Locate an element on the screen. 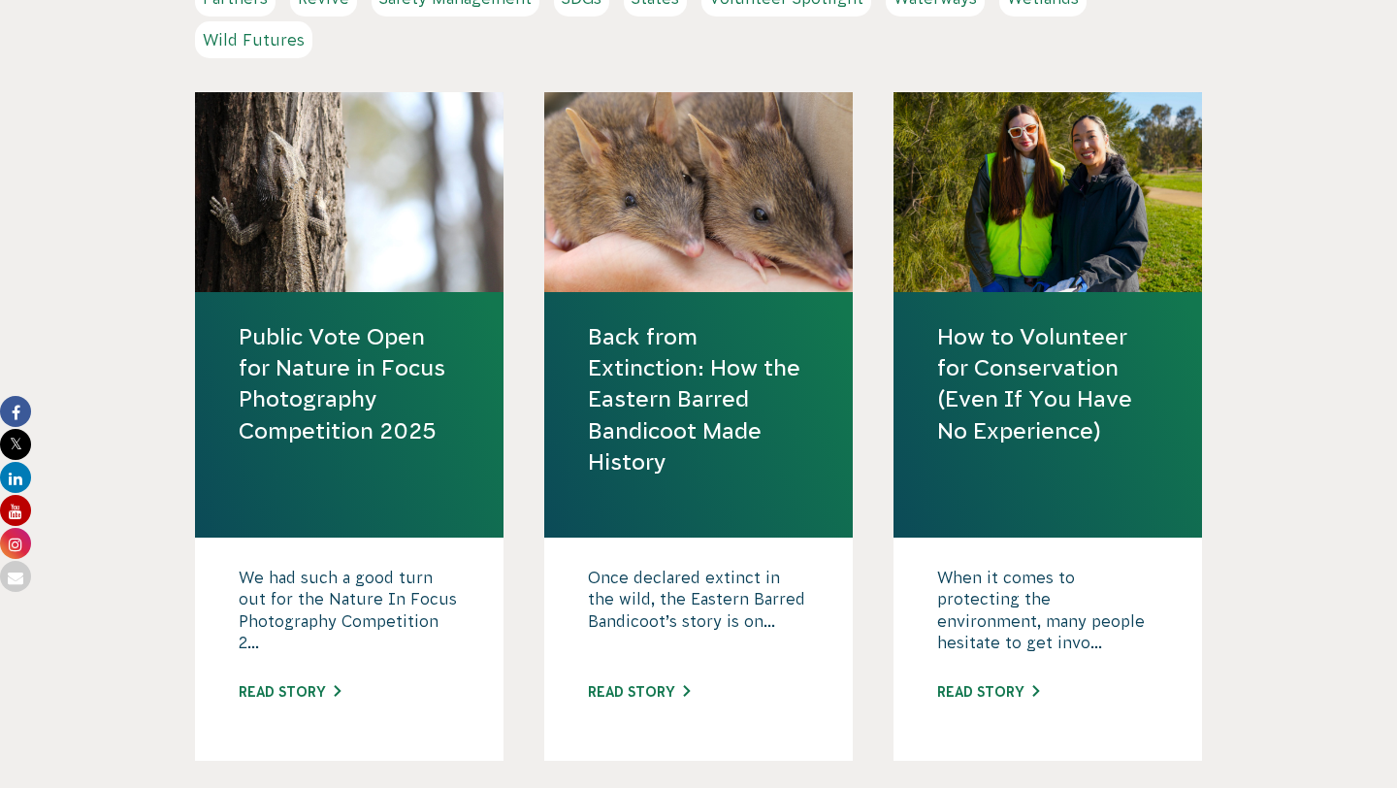 The width and height of the screenshot is (1397, 788). p: Once declared extinct in the wild, the Eastern Barred Bandicoot’s story is on... is located at coordinates (698, 615).